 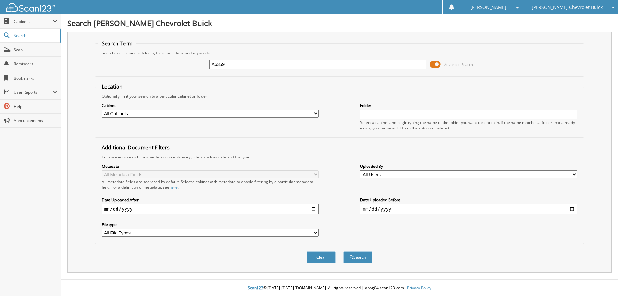 I want to click on span: User Reports, so click(x=33, y=92).